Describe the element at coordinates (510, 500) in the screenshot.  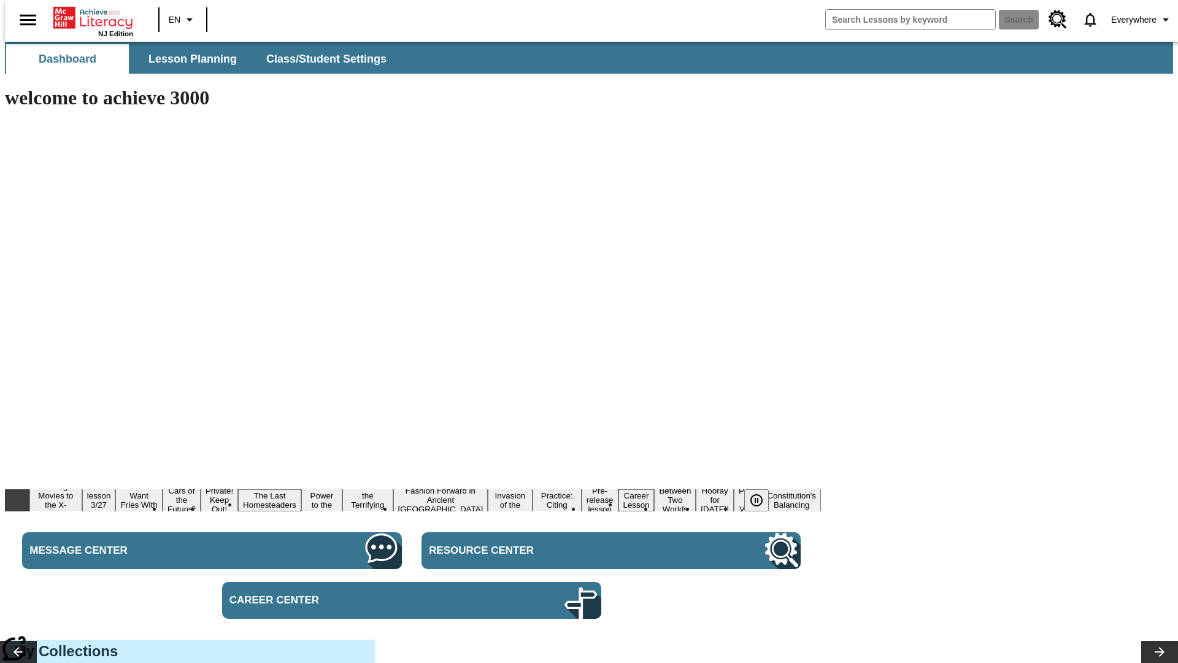
I see `button: Slide 10 The Invasion of the Free CD` at that location.